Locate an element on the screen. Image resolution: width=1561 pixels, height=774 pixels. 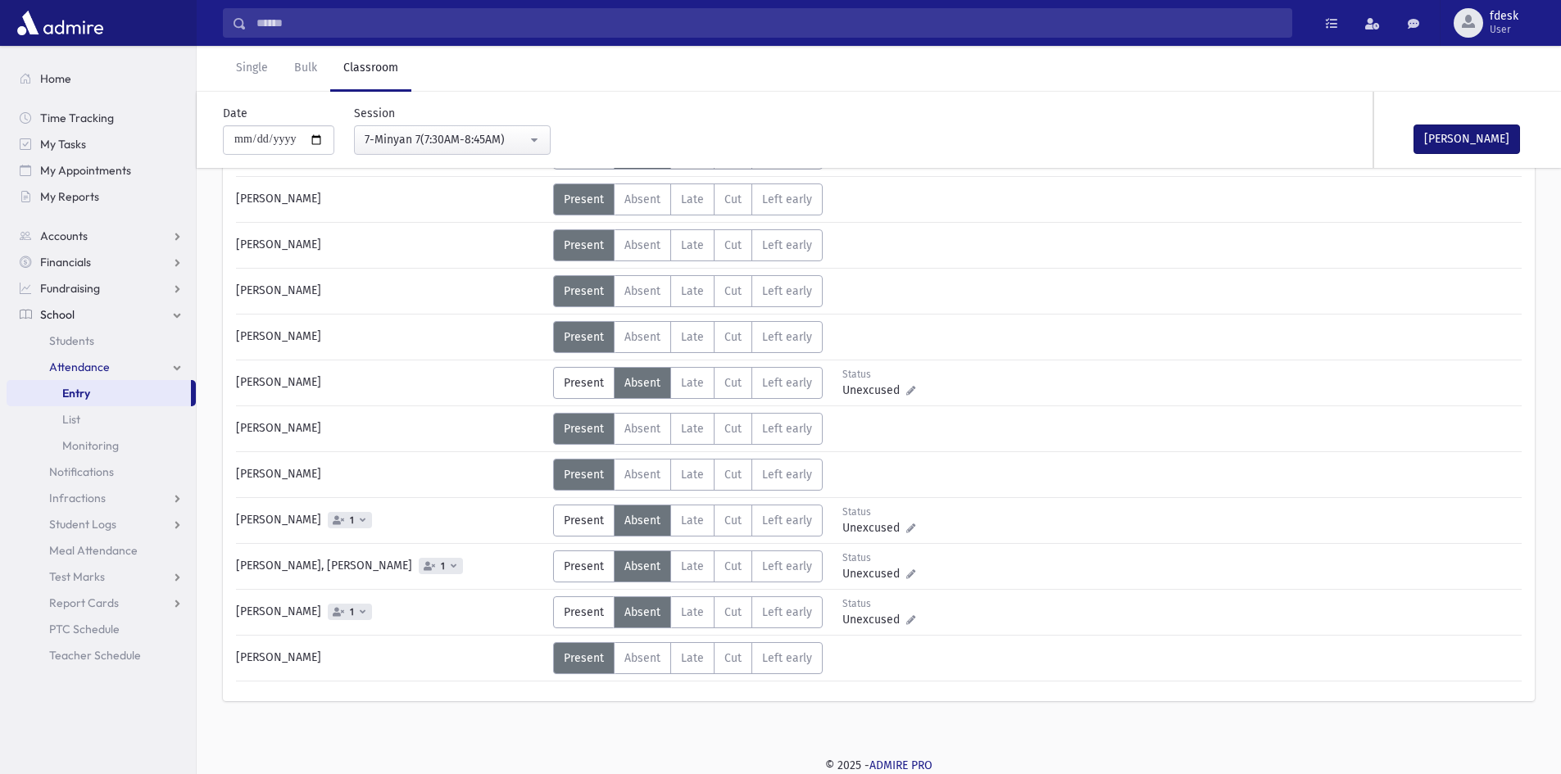
span: Report Cards is located at coordinates (84, 603).